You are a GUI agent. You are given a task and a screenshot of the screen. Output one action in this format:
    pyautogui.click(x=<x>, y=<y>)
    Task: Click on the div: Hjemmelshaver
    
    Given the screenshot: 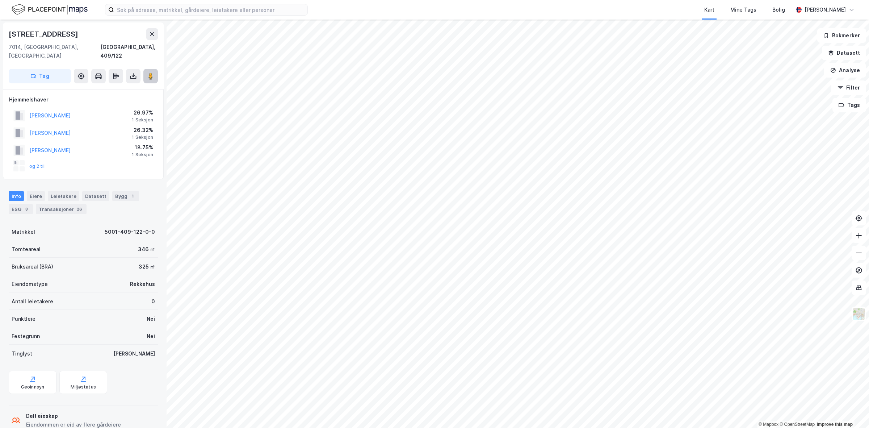 What is the action you would take?
    pyautogui.click(x=83, y=100)
    